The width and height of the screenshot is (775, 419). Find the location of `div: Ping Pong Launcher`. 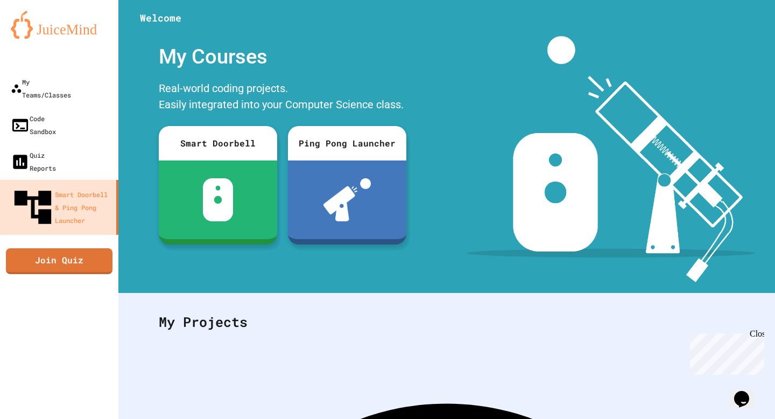

div: Ping Pong Launcher is located at coordinates (347, 143).